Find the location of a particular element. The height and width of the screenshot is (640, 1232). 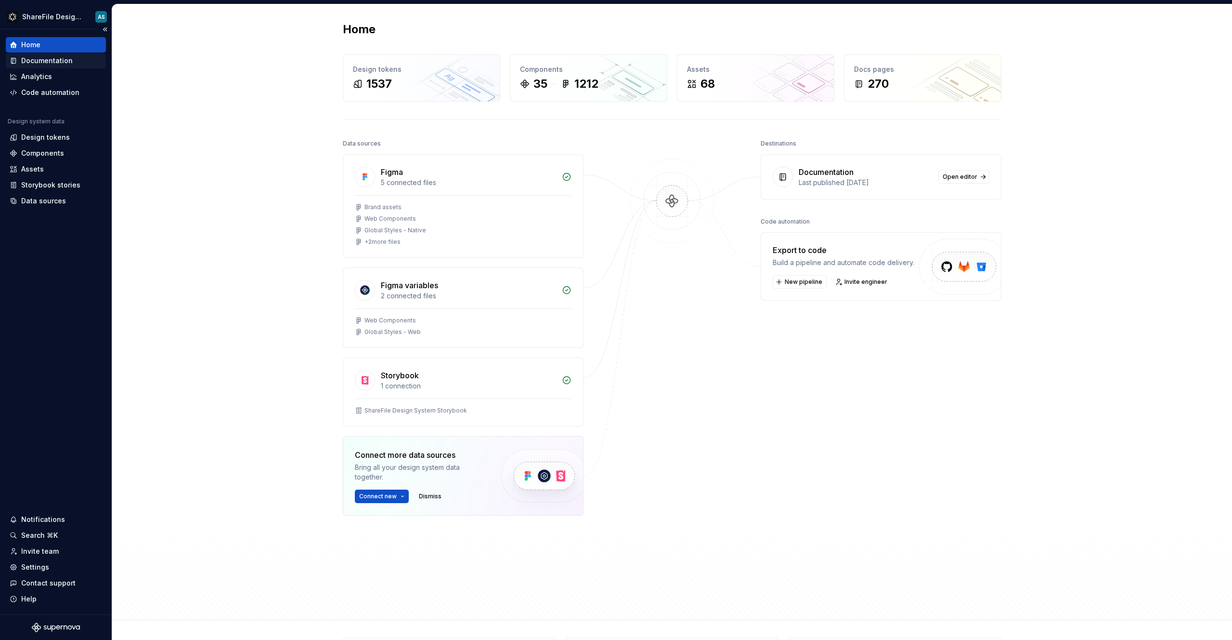

button: Search ⌘K is located at coordinates (56, 535).